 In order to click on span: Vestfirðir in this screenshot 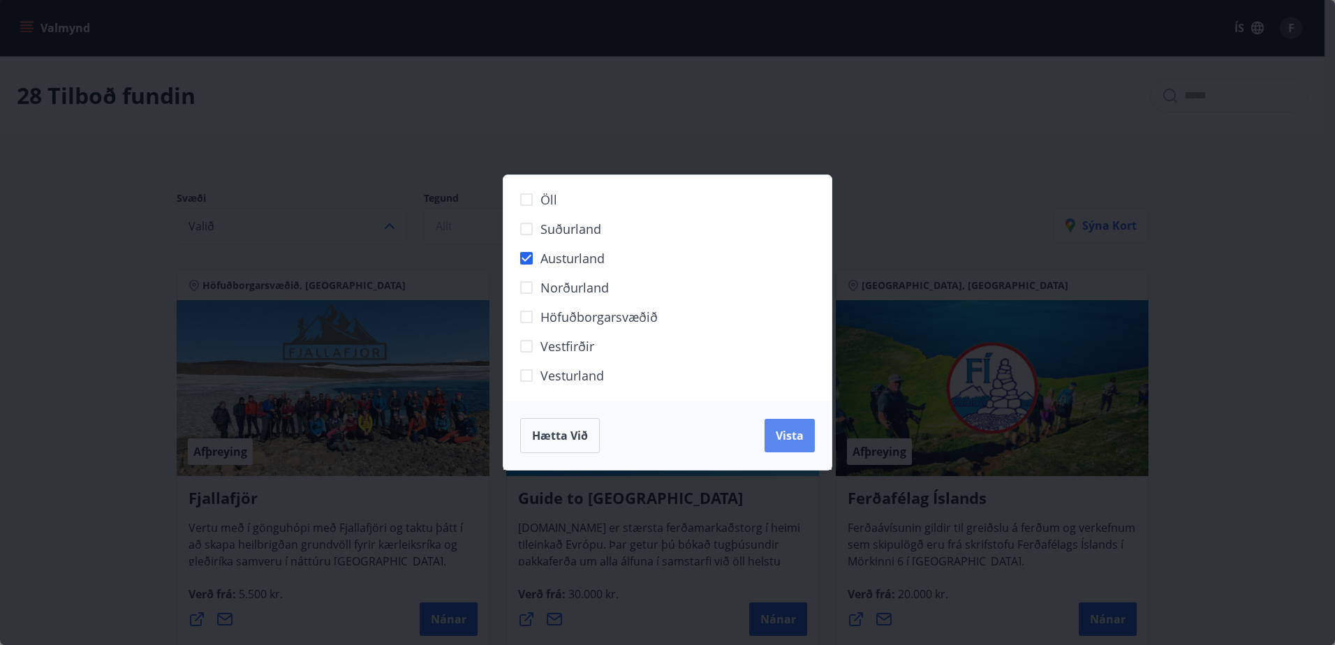, I will do `click(567, 346)`.